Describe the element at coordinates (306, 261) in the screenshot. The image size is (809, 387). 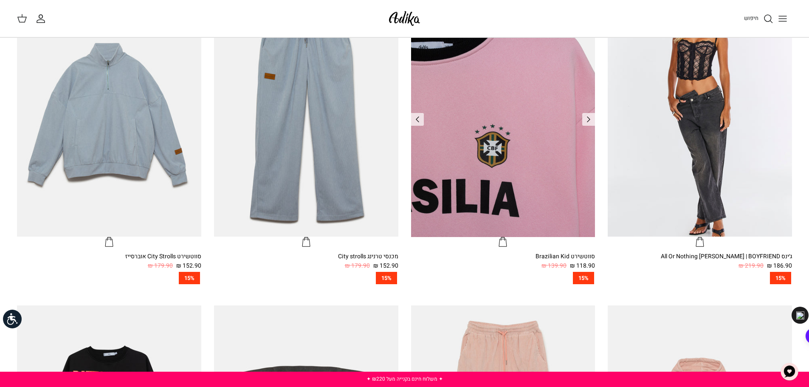
I see `a: מכנסי טרנינג City strolls 152.90 ₪ 179.90 ₪` at that location.